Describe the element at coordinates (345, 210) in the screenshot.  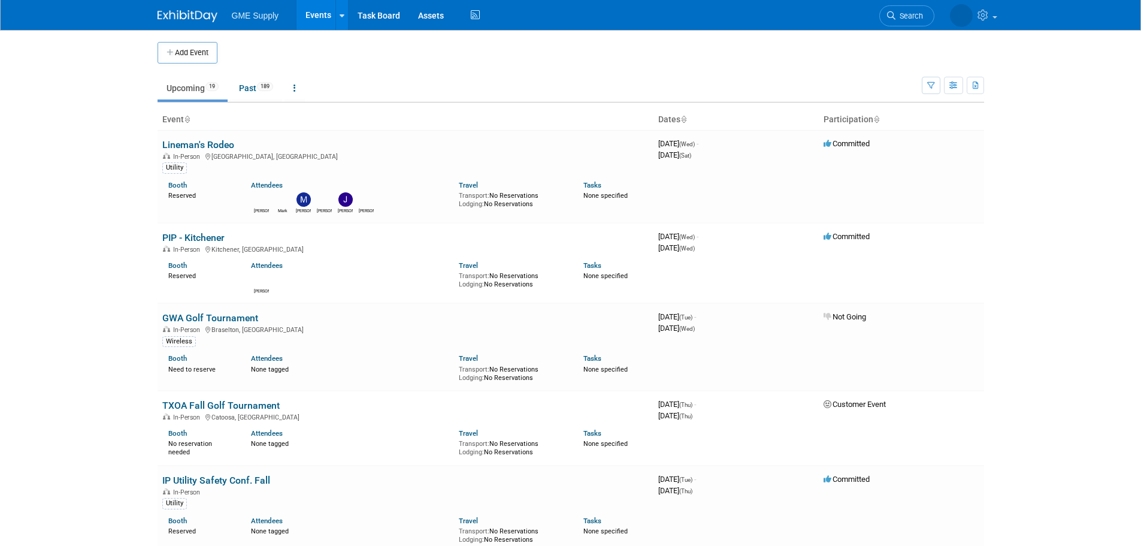
I see `div: John Medina` at that location.